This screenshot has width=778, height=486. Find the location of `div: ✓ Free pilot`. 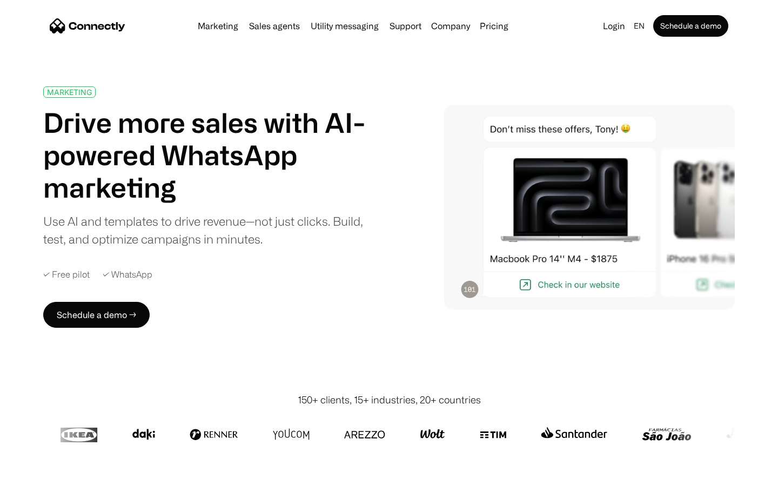

div: ✓ Free pilot is located at coordinates (66, 275).